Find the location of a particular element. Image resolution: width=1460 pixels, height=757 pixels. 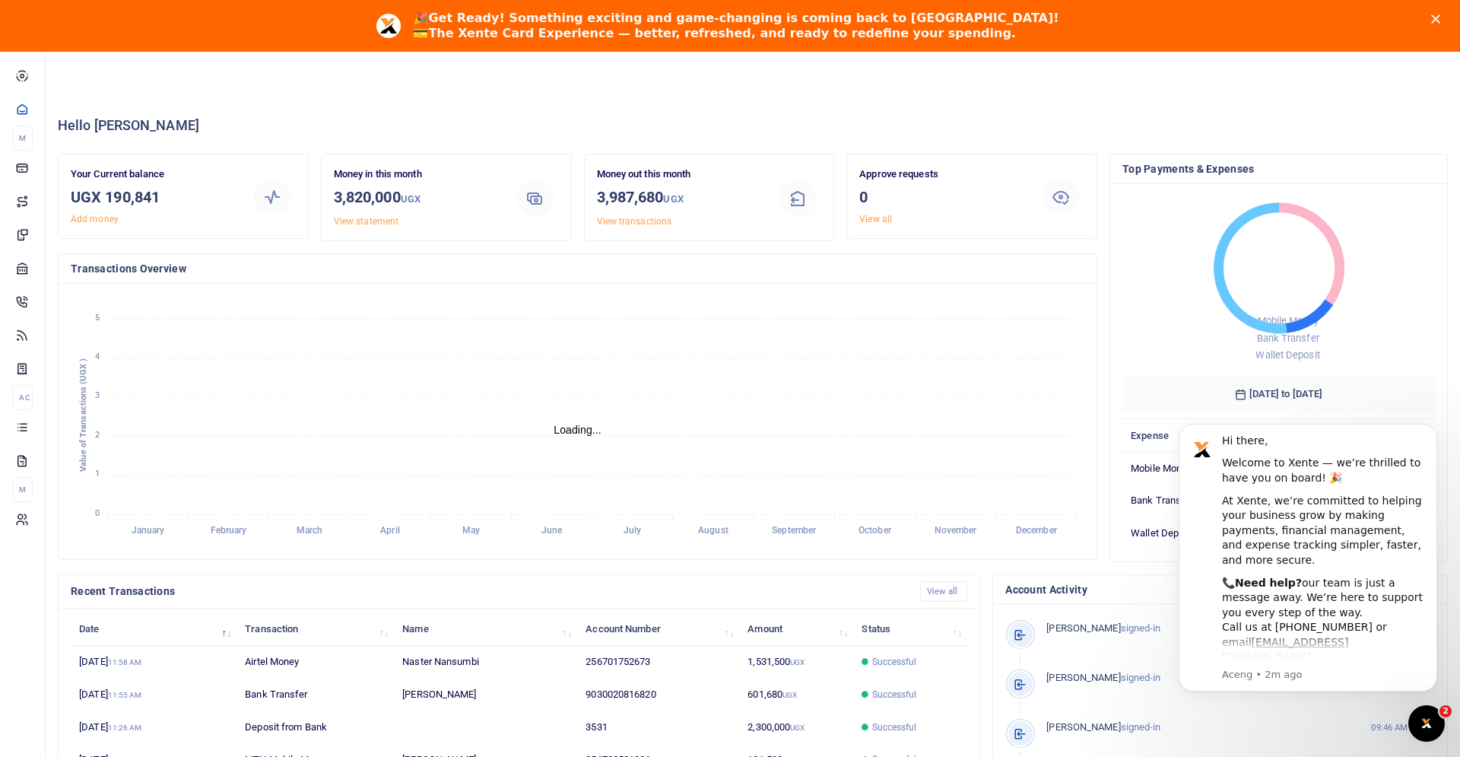

tspan: 2 is located at coordinates (97, 434).